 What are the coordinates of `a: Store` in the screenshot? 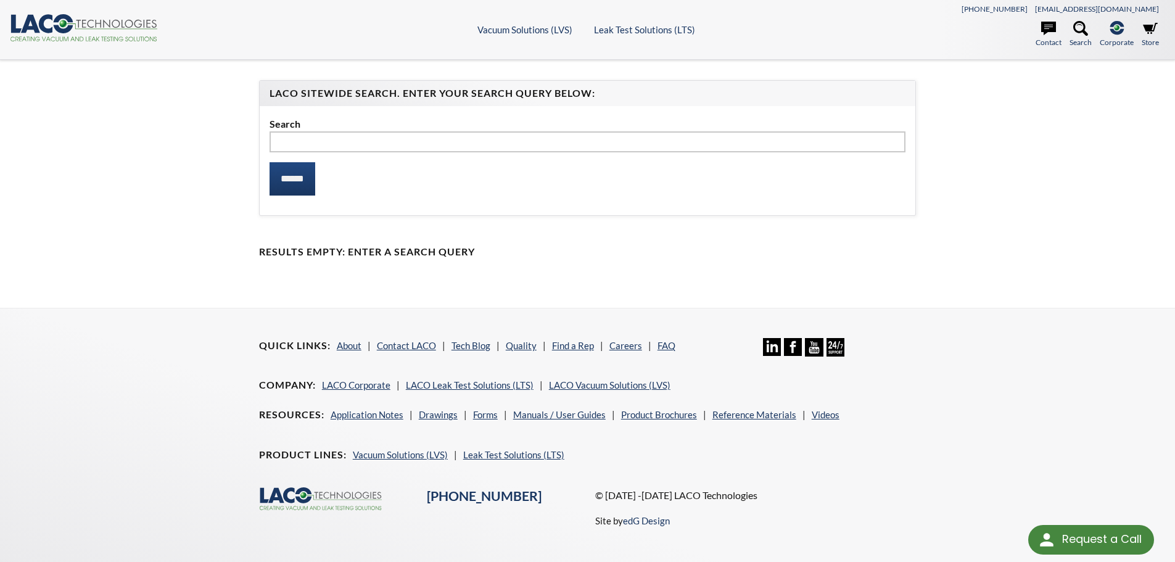 It's located at (1151, 35).